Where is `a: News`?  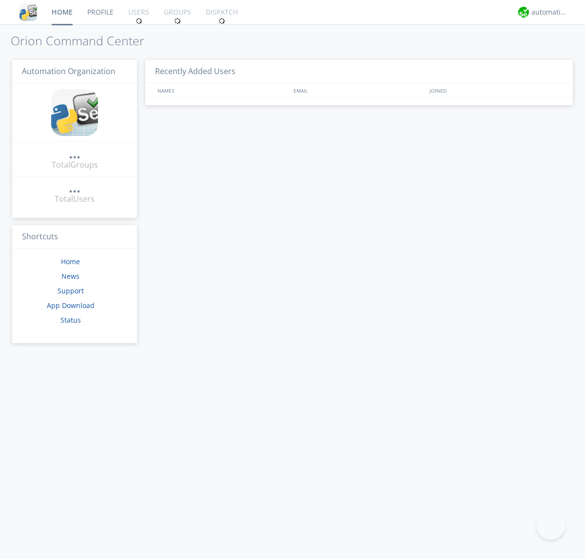 a: News is located at coordinates (70, 276).